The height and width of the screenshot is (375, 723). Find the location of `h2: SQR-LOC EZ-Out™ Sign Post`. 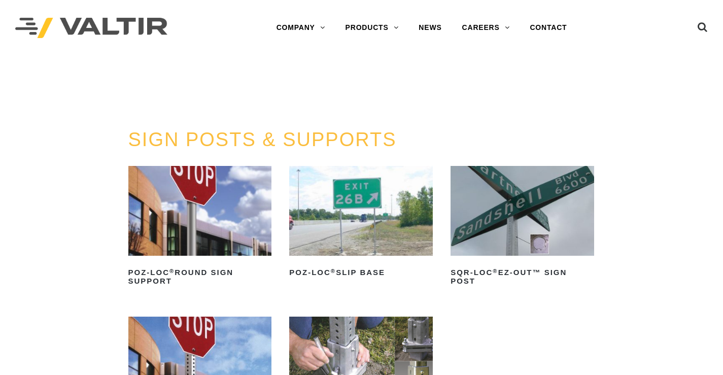

h2: SQR-LOC EZ-Out™ Sign Post is located at coordinates (522, 277).